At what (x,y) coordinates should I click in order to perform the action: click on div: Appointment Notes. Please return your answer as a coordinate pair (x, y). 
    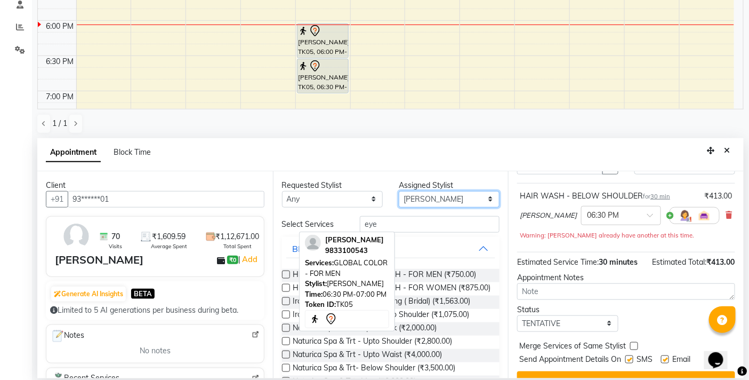
    Looking at the image, I should click on (626, 277).